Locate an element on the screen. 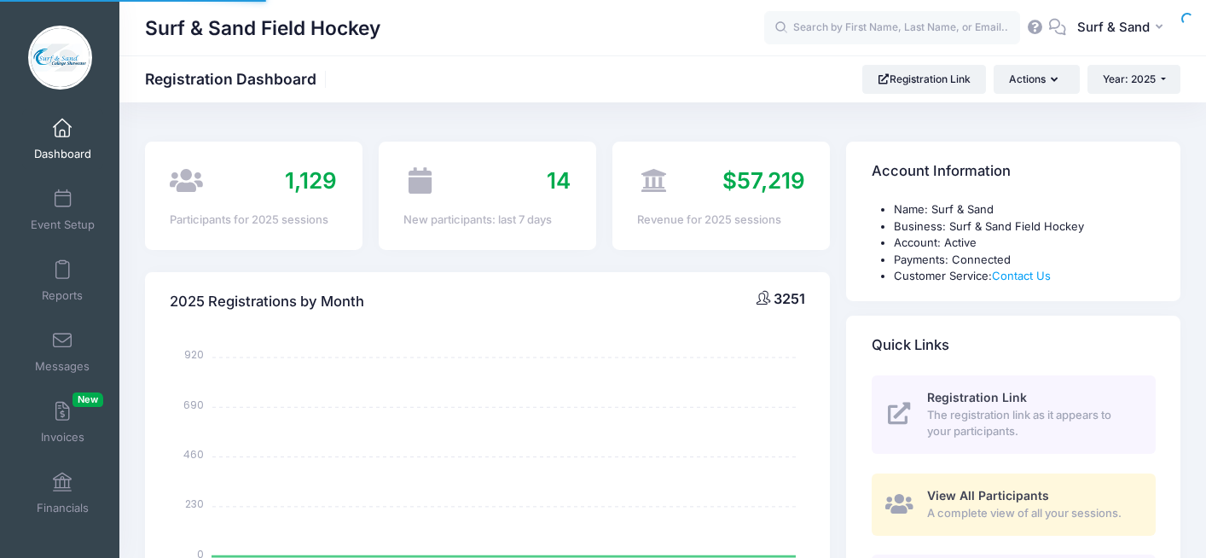 The height and width of the screenshot is (558, 1206). a: Registration Link The registration link as it appears to your participants. is located at coordinates (1013, 414).